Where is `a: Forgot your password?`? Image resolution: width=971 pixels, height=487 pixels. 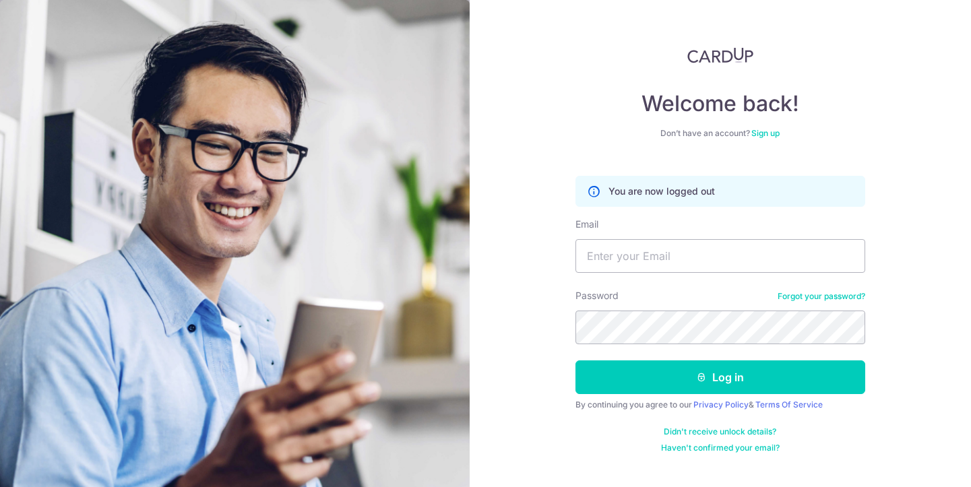
a: Forgot your password? is located at coordinates (822, 297).